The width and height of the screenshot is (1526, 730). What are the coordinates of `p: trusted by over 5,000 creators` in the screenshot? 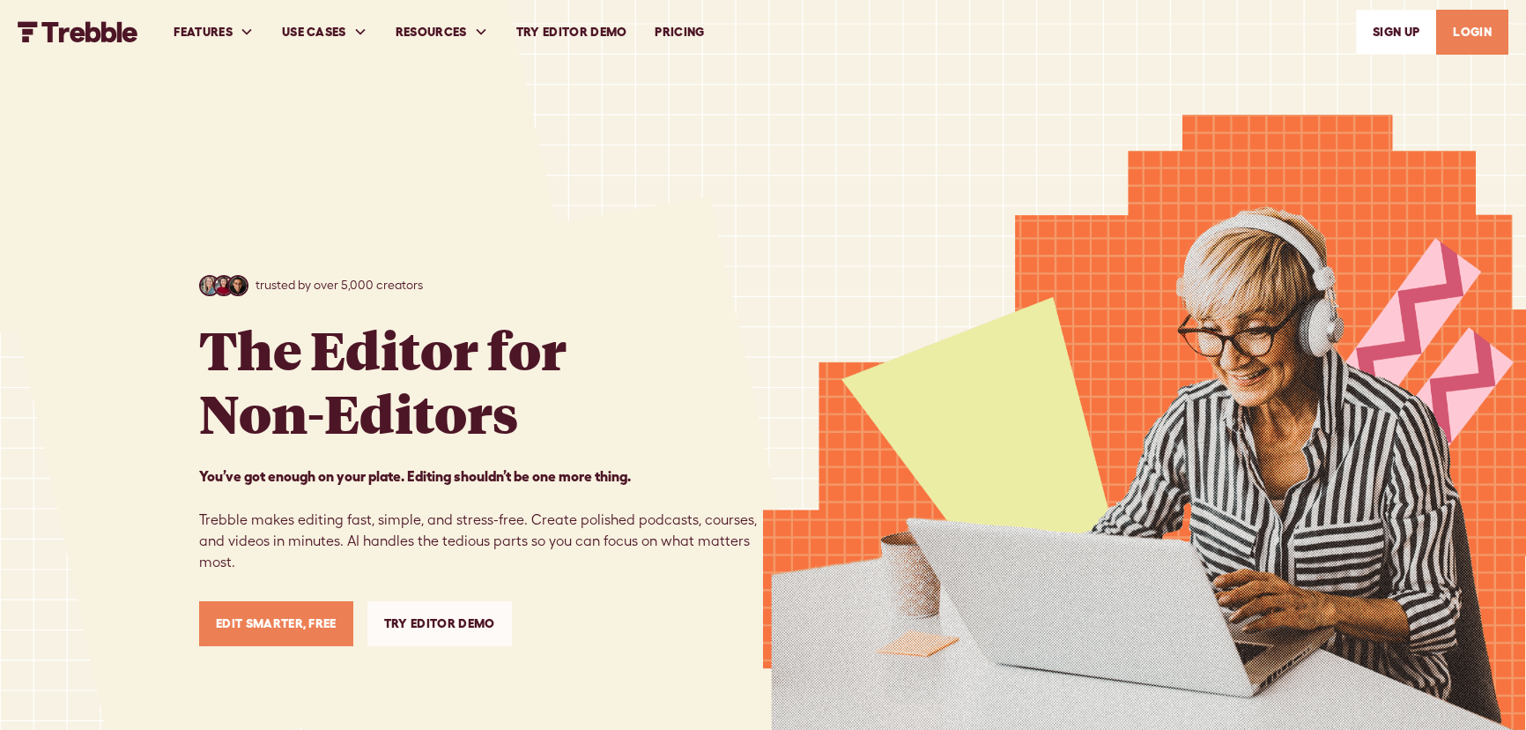 It's located at (339, 285).